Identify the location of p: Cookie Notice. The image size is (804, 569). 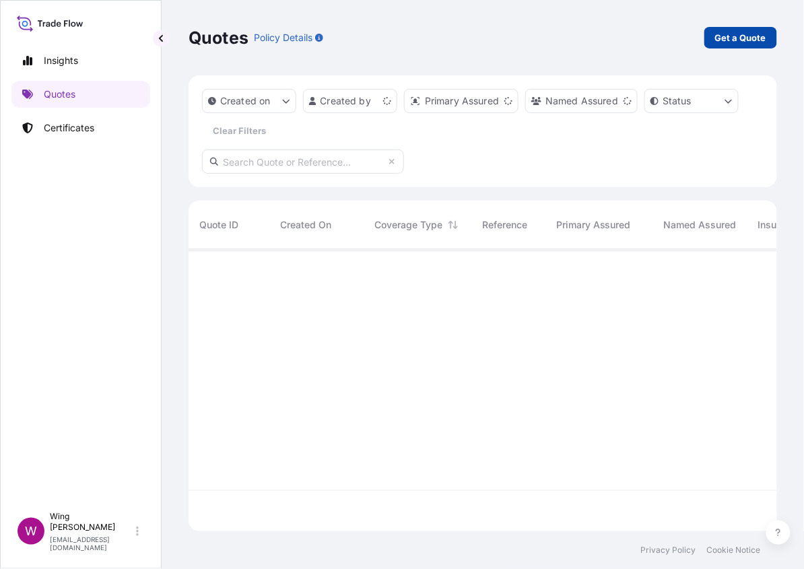
(734, 550).